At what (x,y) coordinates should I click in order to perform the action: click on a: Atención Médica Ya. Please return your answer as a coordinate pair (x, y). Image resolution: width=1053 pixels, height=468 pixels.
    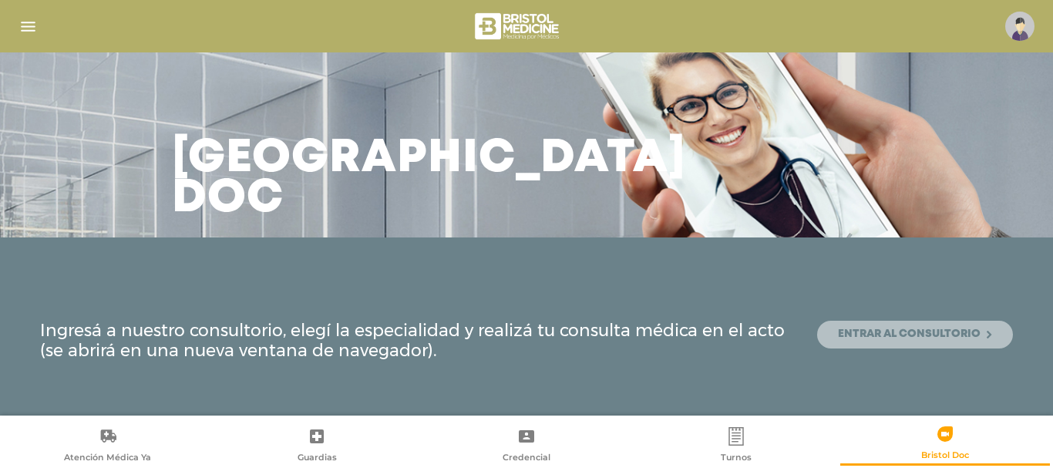
    Looking at the image, I should click on (108, 445).